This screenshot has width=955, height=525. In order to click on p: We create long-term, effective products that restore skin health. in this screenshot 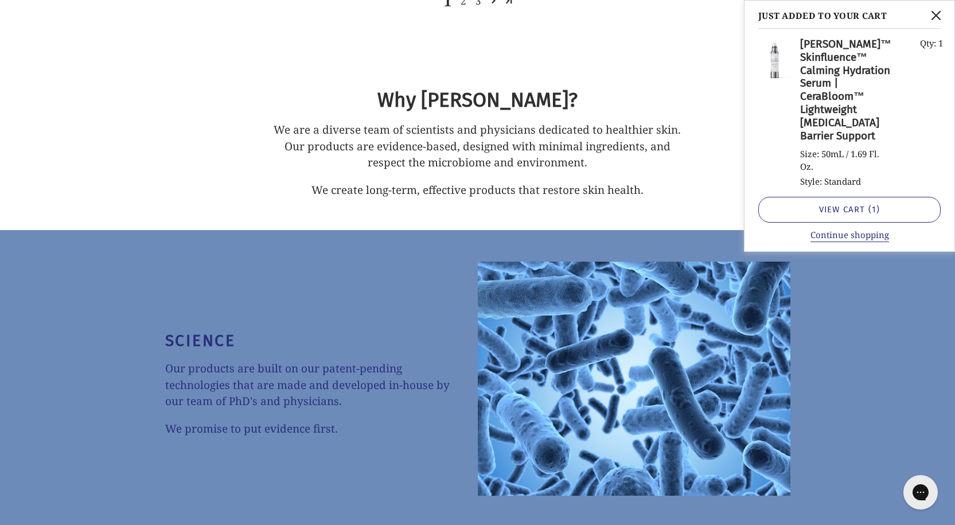, I will do `click(477, 190)`.